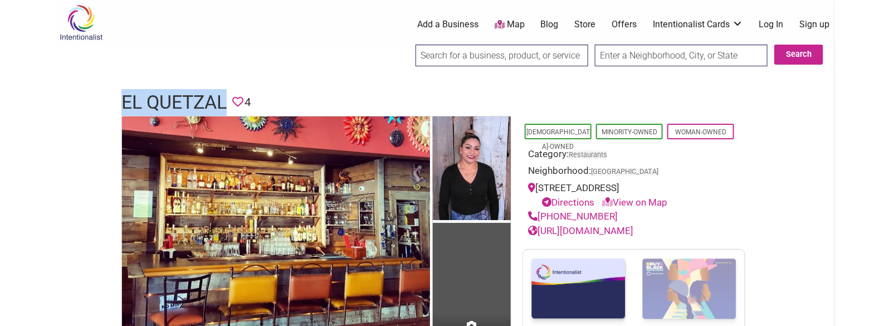 The width and height of the screenshot is (889, 326). Describe the element at coordinates (814, 24) in the screenshot. I see `a: Sign up` at that location.